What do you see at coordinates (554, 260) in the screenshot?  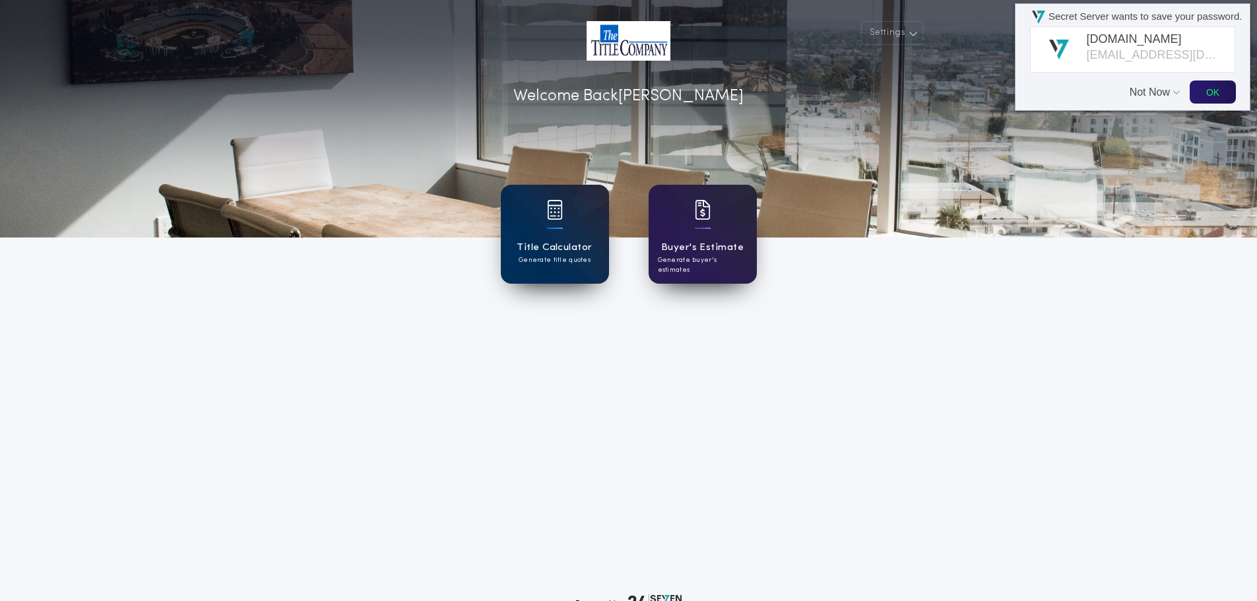 I see `p: Generate title quotes` at bounding box center [554, 260].